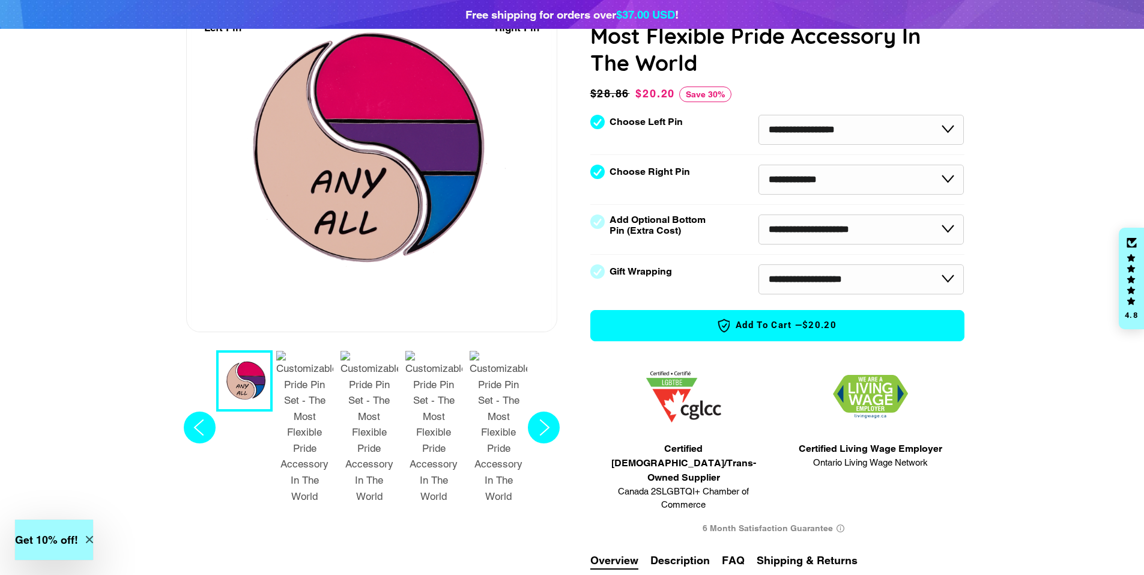 This screenshot has height=575, width=1144. I want to click on div: Click to open Judge.me floating reviews tab, so click(1131, 279).